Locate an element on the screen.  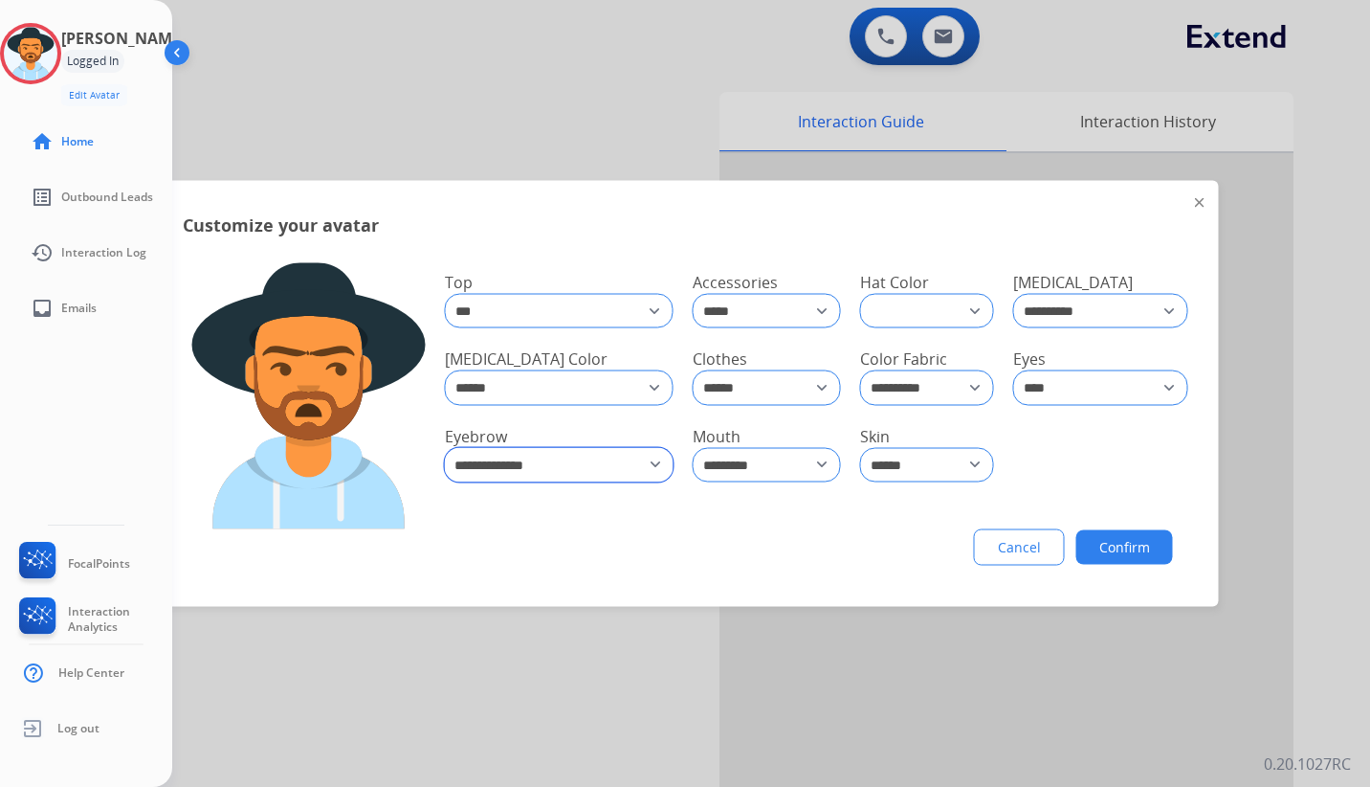
img: close-button is located at coordinates (1200, 203).